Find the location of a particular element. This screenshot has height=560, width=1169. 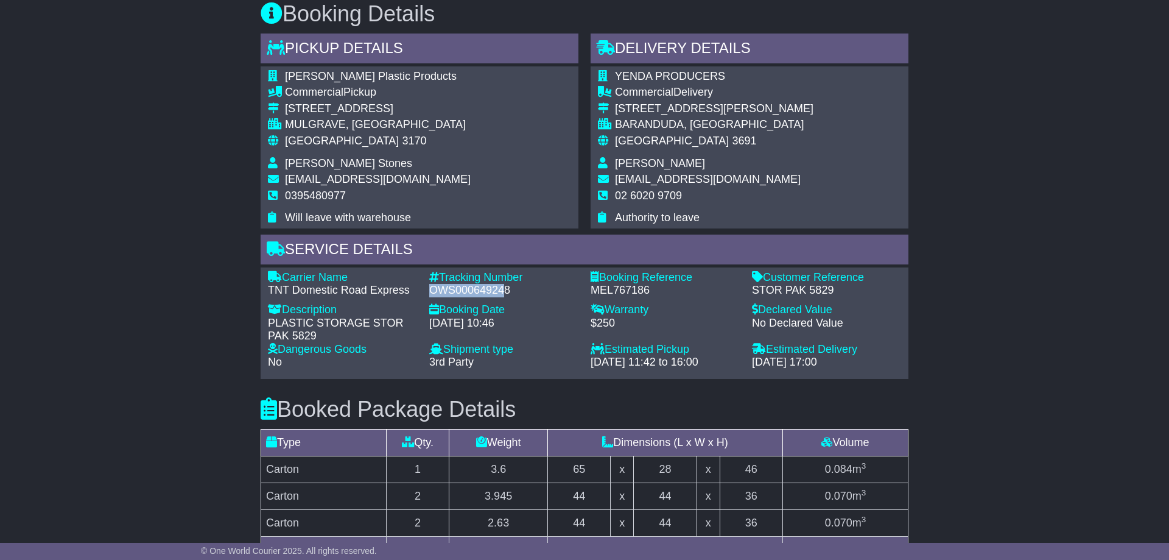

div: Carrier Name is located at coordinates (342, 278).